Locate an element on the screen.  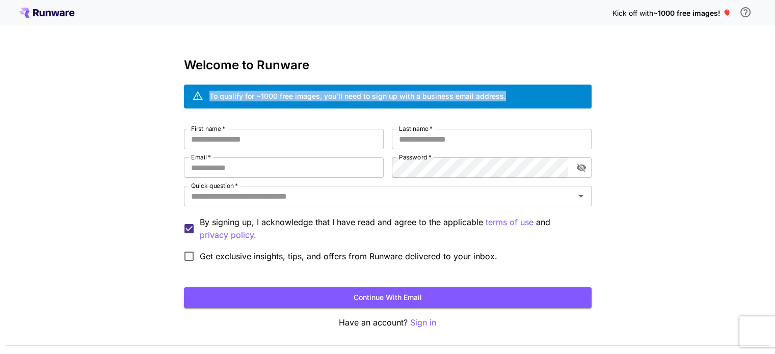
span: Kick off with is located at coordinates (633, 13).